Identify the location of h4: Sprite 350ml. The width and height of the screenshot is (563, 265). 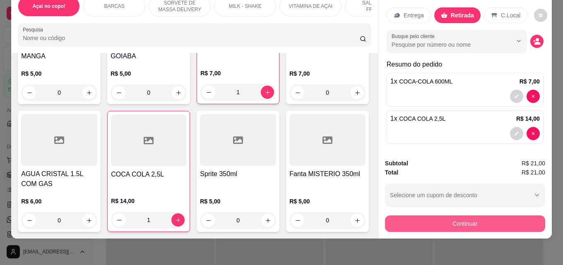
(238, 174).